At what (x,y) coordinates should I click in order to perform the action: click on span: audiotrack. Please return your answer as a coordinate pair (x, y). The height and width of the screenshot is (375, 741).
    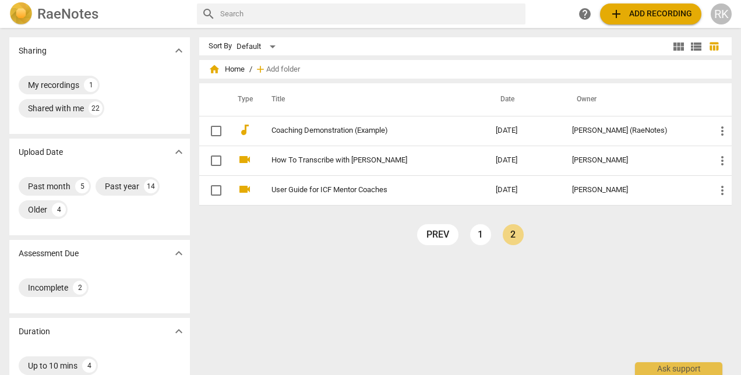
    Looking at the image, I should click on (245, 130).